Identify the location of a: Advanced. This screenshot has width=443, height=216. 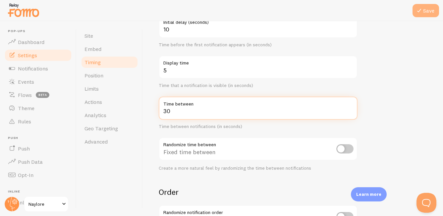
(109, 142).